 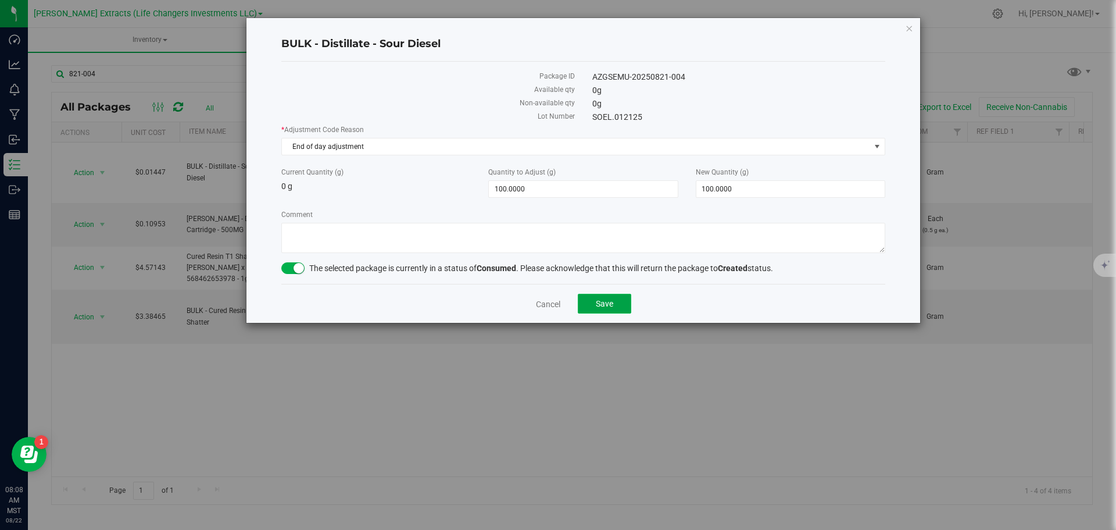 I want to click on span: 1, so click(x=7, y=6).